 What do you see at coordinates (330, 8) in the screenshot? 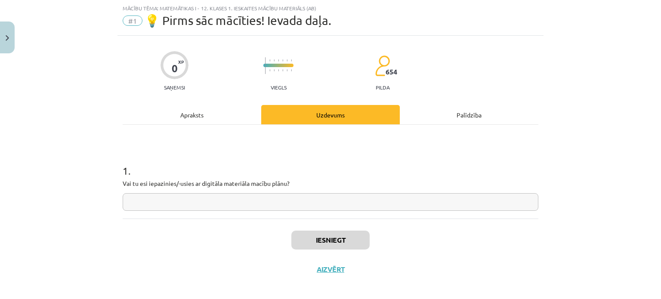
I see `div: Mācību tēma: Matemātikas i - 12. klases 1. ieskaites mācību materiāls (ab)` at bounding box center [330, 8].